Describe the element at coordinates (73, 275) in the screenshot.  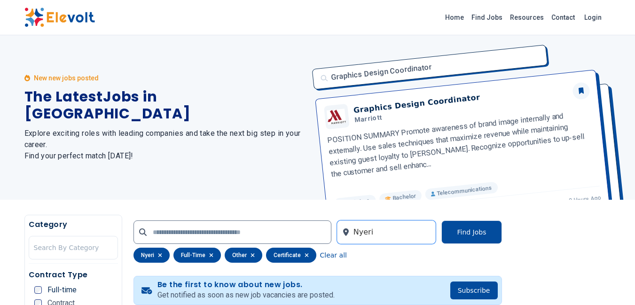
I see `h5: Contract Type` at that location.